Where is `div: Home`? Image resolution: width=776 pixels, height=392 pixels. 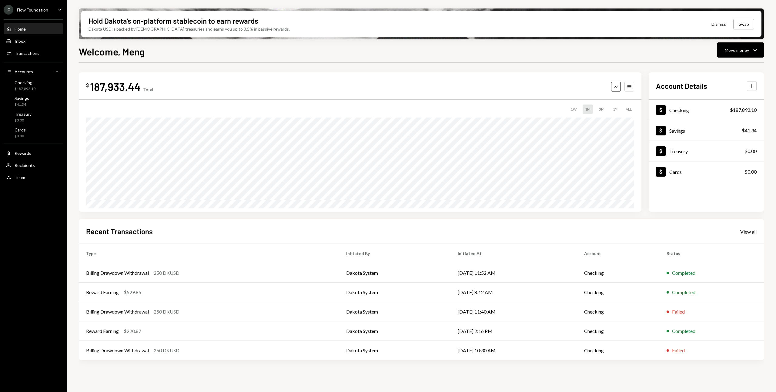 div: Home is located at coordinates (20, 29).